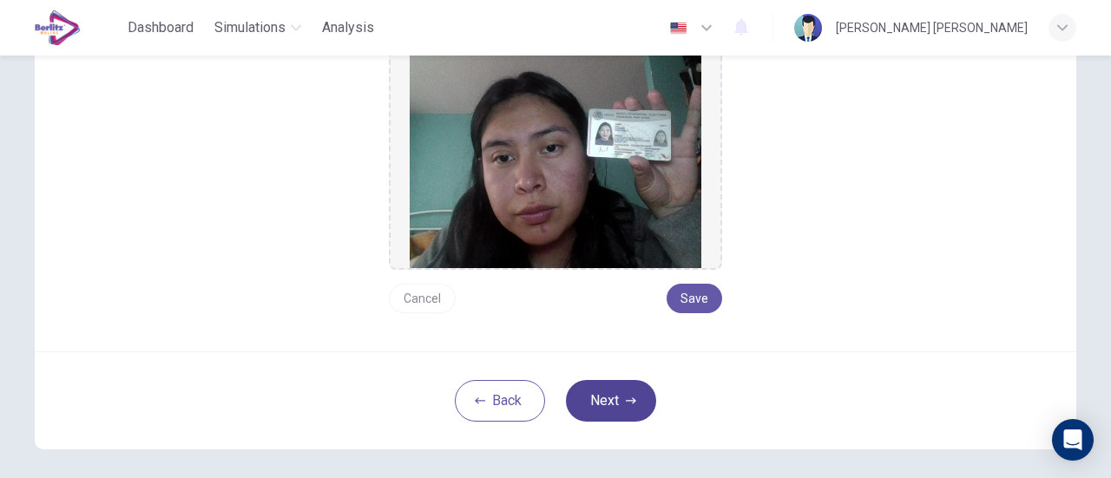 The width and height of the screenshot is (1111, 478). What do you see at coordinates (611, 401) in the screenshot?
I see `button: Next` at bounding box center [611, 401].